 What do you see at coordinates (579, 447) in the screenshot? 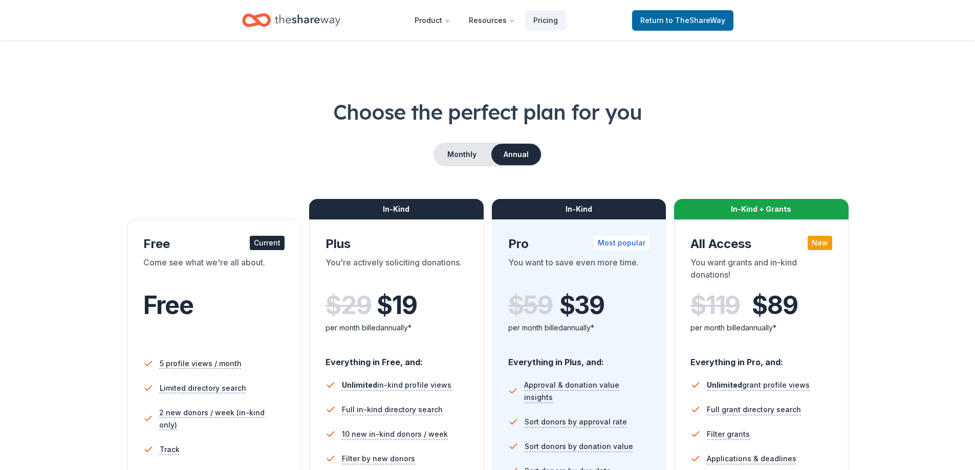
I see `span: Sort donors by donation value` at bounding box center [579, 447].